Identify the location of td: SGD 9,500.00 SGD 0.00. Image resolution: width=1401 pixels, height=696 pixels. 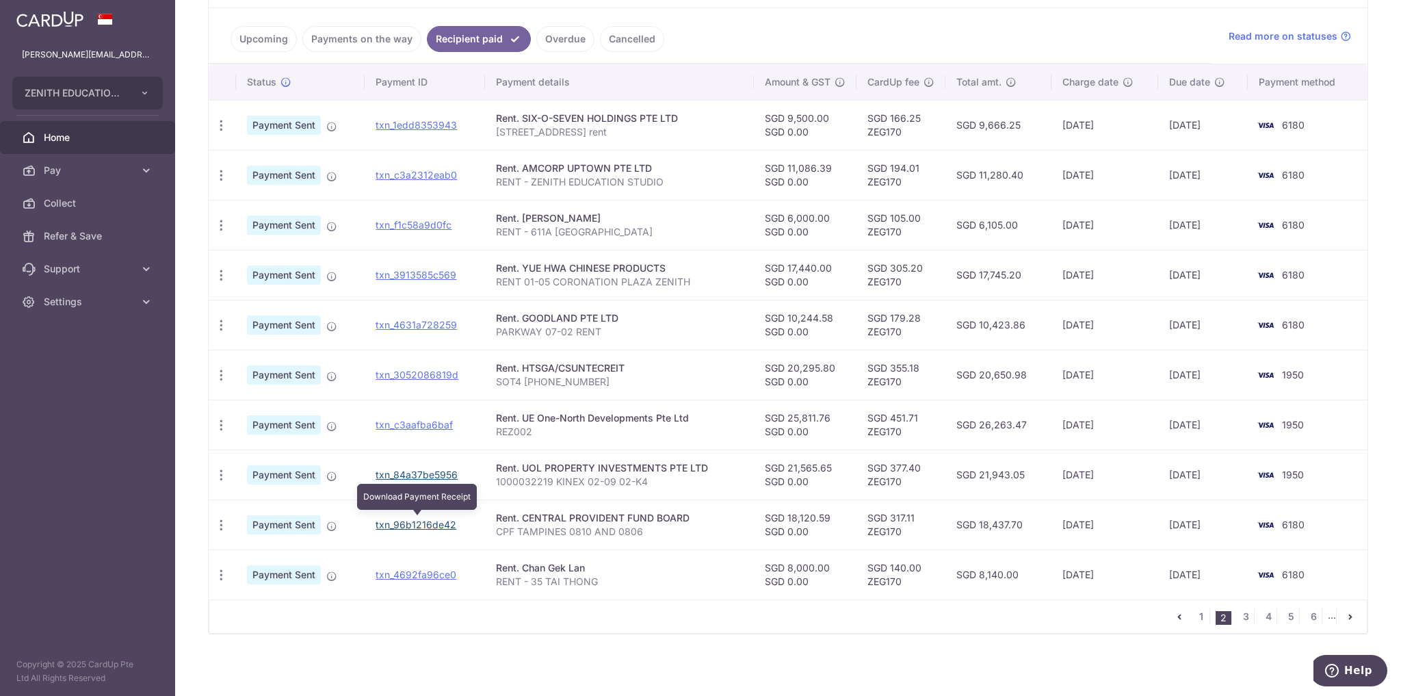
(805, 124).